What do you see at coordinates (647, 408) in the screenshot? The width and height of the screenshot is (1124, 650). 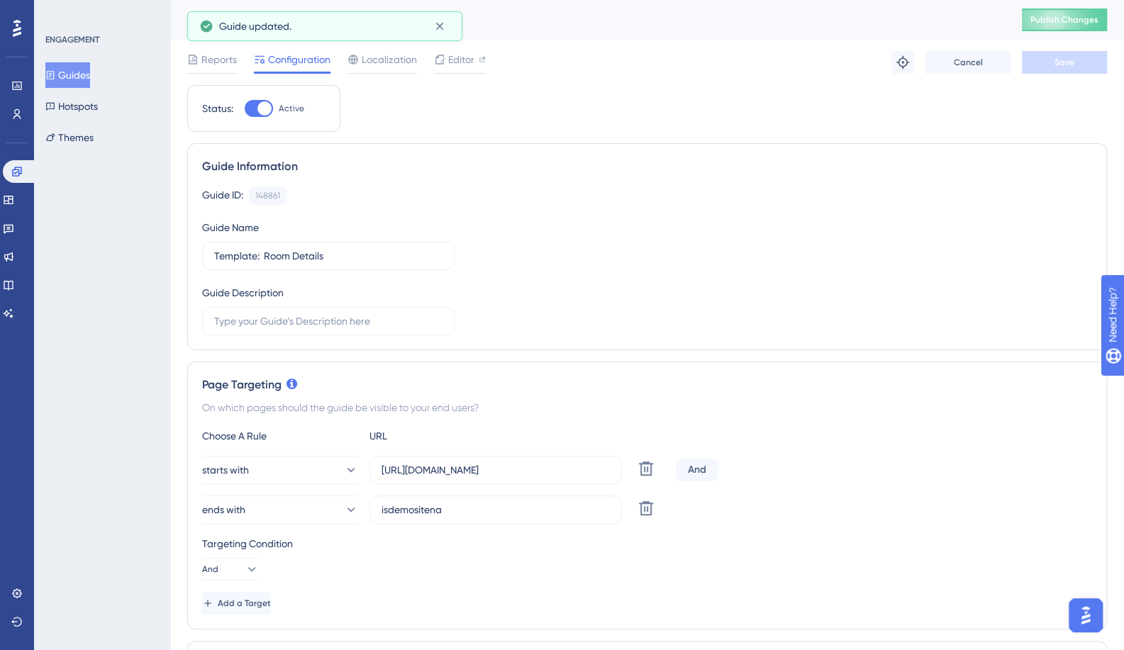 I see `div: On which pages should the guide be visible to your end users?` at bounding box center [647, 408].